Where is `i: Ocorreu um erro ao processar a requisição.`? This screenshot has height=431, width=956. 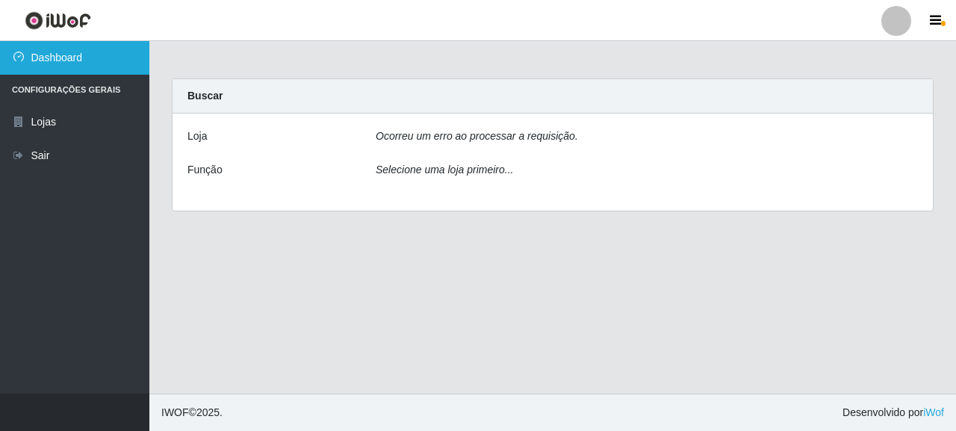
i: Ocorreu um erro ao processar a requisição. is located at coordinates (476, 136).